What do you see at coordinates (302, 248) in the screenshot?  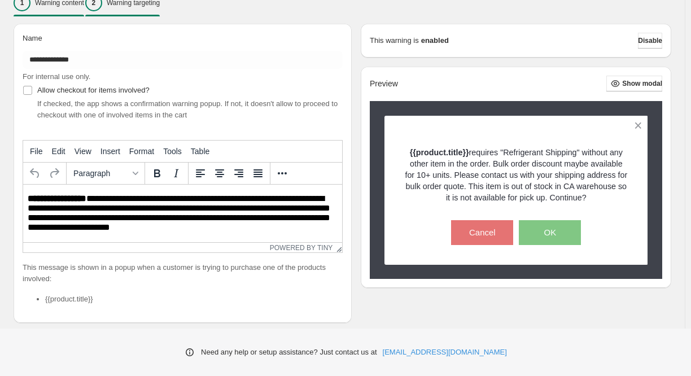 I see `a: Powered by Tiny` at bounding box center [302, 248].